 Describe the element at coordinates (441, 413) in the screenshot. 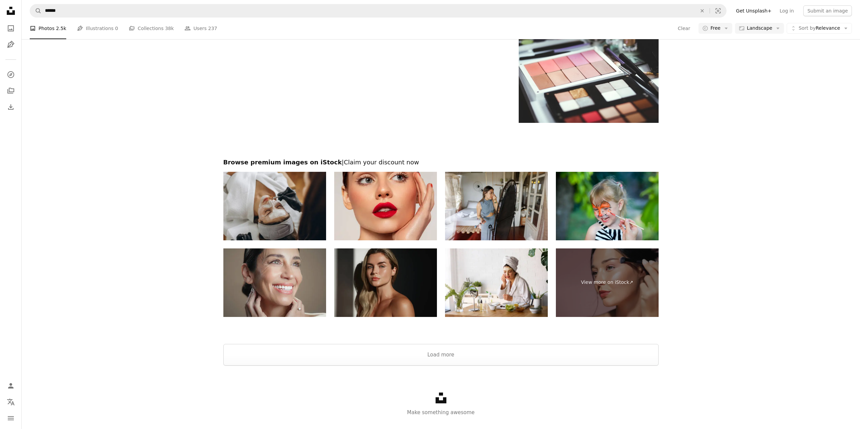

I see `p: Make something awesome` at that location.